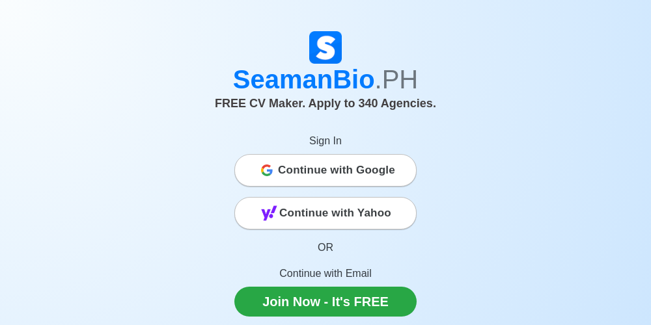 The image size is (651, 325). What do you see at coordinates (325, 302) in the screenshot?
I see `a: Join Now - It's FREE` at bounding box center [325, 302].